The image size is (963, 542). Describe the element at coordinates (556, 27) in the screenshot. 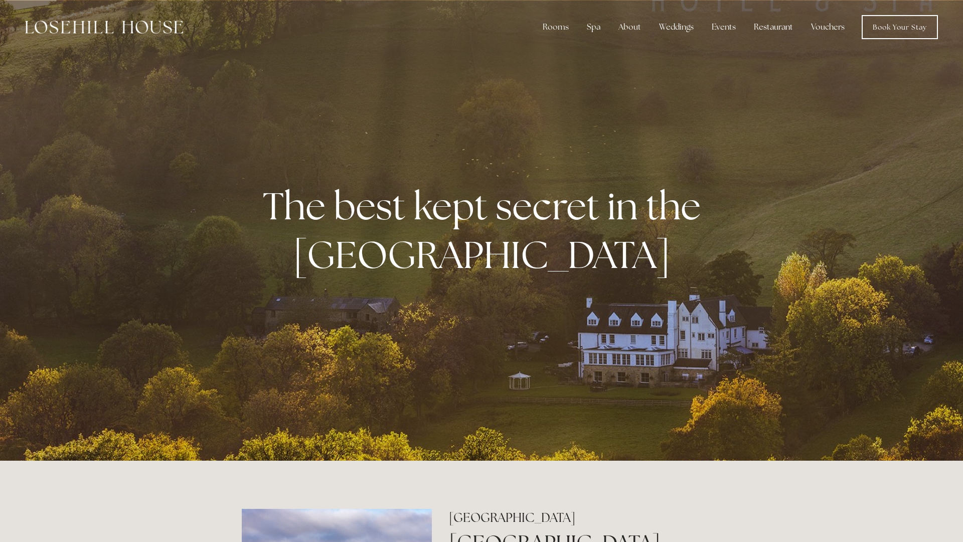

I see `div: Rooms` at that location.